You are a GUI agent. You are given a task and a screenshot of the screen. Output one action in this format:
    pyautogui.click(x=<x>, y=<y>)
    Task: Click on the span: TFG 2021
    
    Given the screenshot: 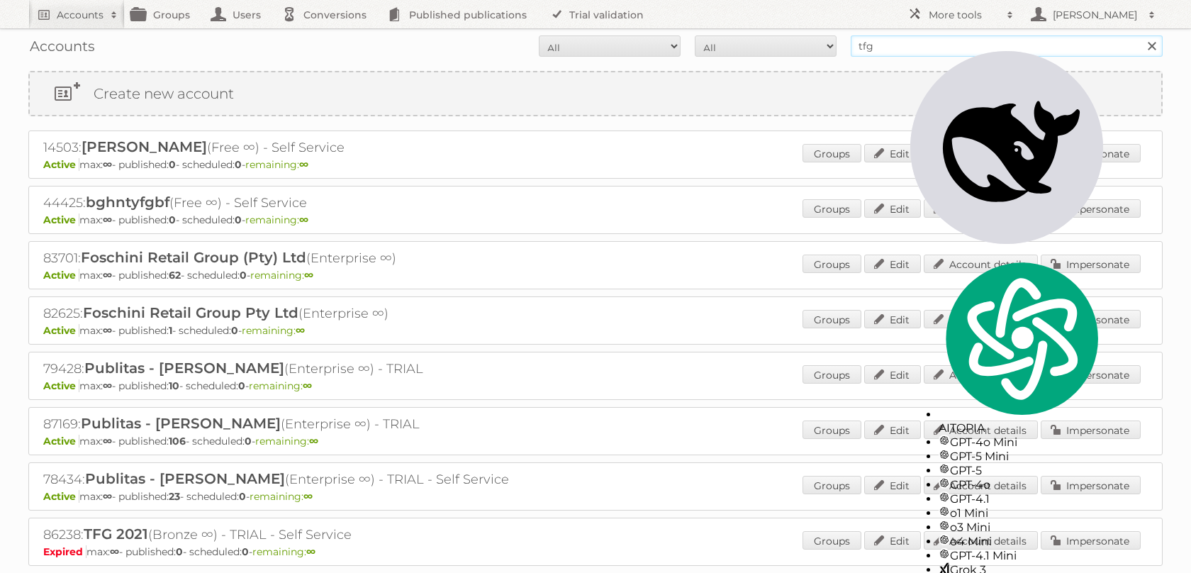 What is the action you would take?
    pyautogui.click(x=116, y=534)
    